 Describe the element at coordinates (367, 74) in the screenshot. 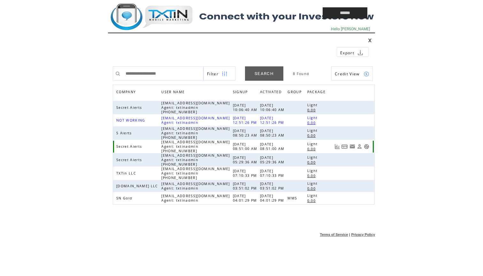

I see `img: credits.png` at that location.